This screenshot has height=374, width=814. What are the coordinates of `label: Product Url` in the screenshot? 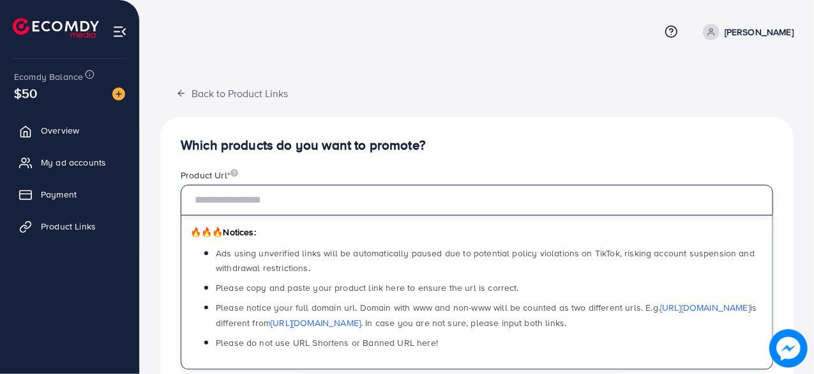 It's located at (209, 175).